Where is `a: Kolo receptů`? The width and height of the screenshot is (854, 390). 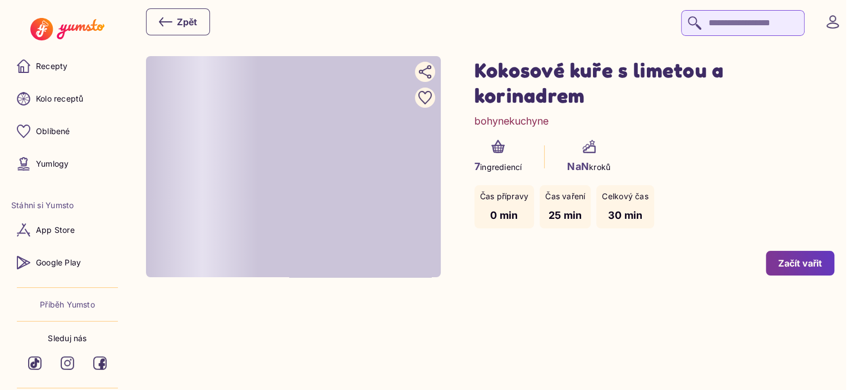
a: Kolo receptů is located at coordinates (67, 99).